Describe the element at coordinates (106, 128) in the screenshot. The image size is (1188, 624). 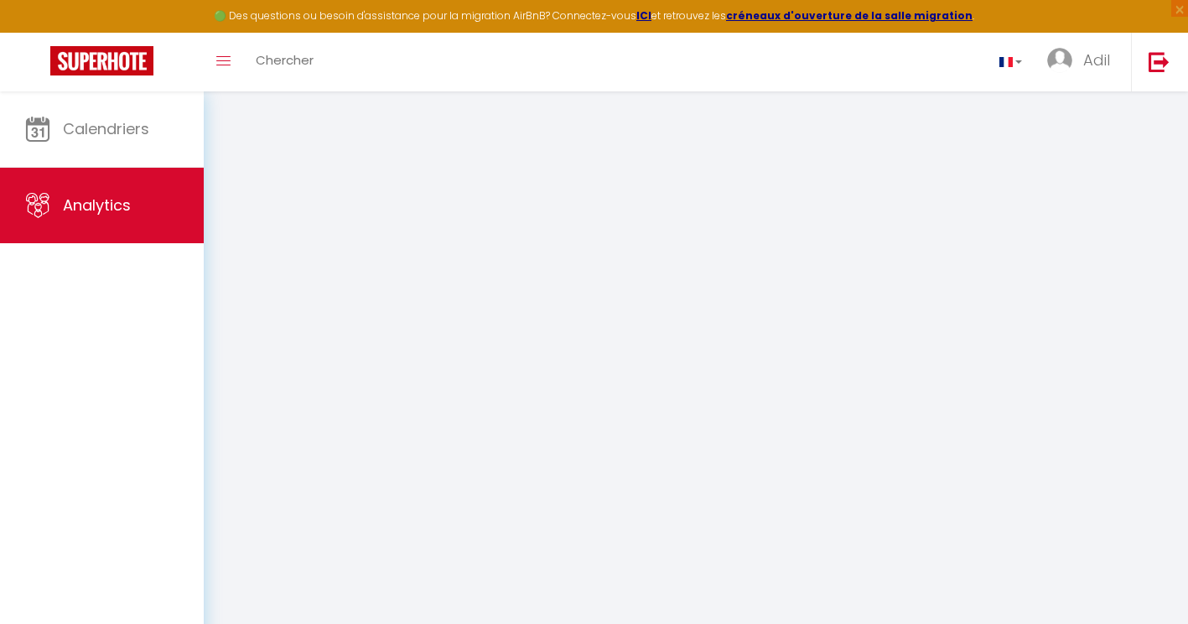
I see `span: Calendriers` at that location.